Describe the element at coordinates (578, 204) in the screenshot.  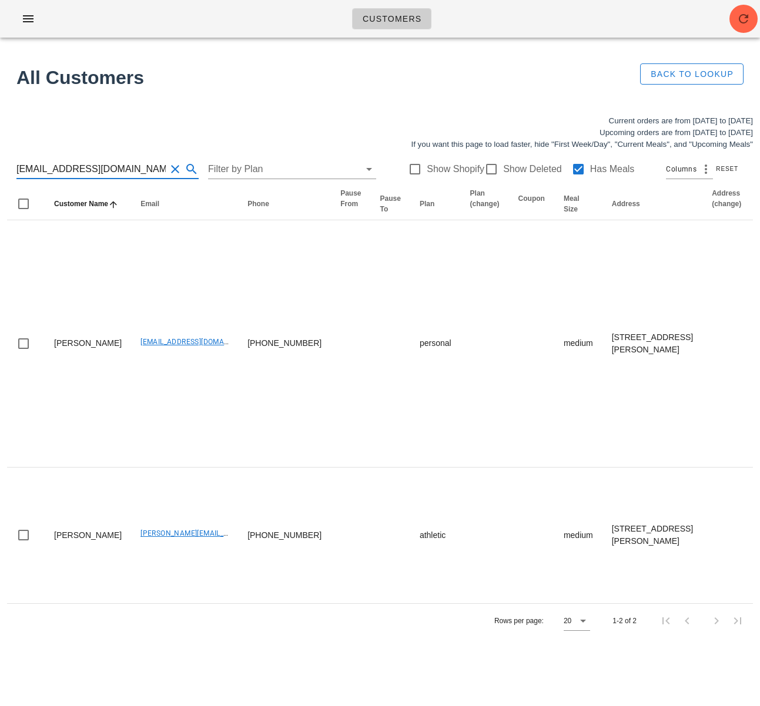
I see `th: Meal Size: Not sorted. Activate to sort ascending.` at that location.